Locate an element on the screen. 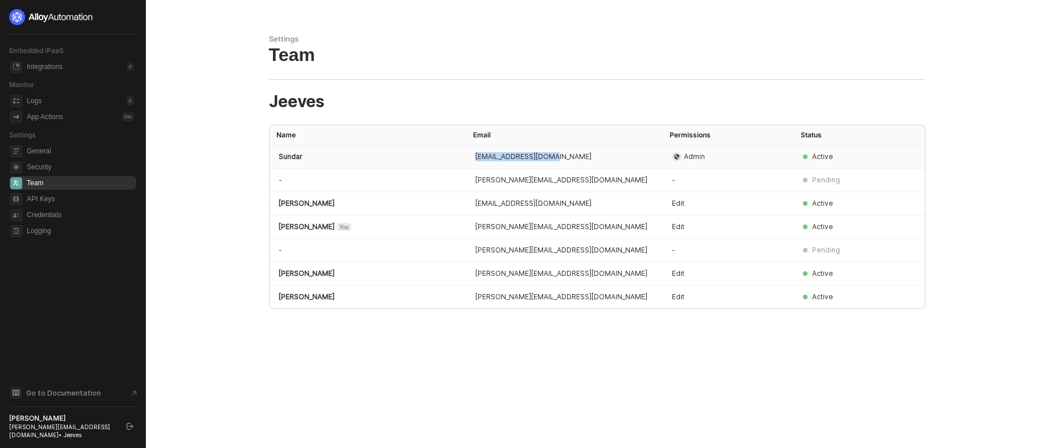 This screenshot has width=1048, height=448. span: icon-admin is located at coordinates (677, 157).